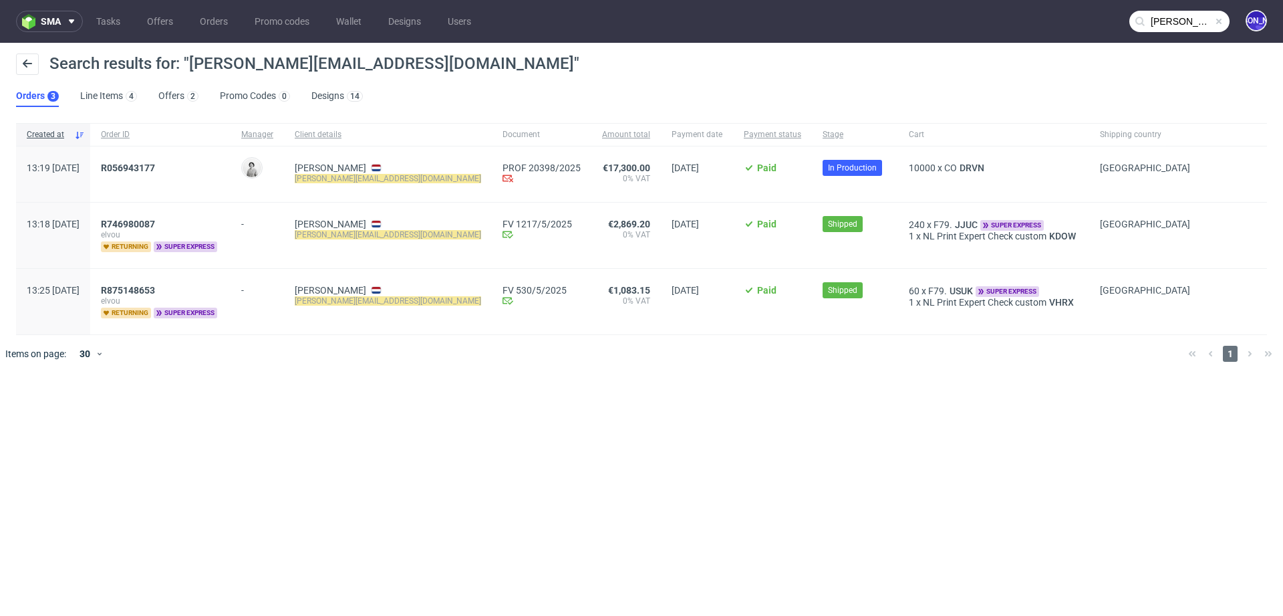 This screenshot has width=1283, height=616. I want to click on a: Orders3, so click(37, 96).